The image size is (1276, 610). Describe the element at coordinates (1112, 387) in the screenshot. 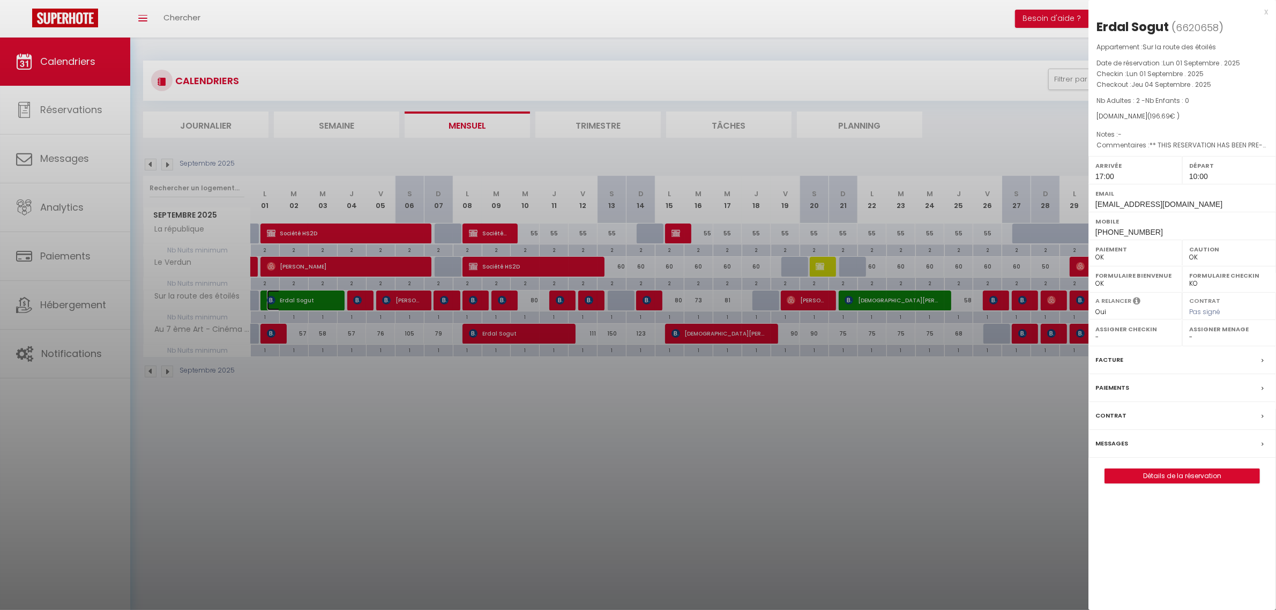

I see `label: Paiements` at that location.